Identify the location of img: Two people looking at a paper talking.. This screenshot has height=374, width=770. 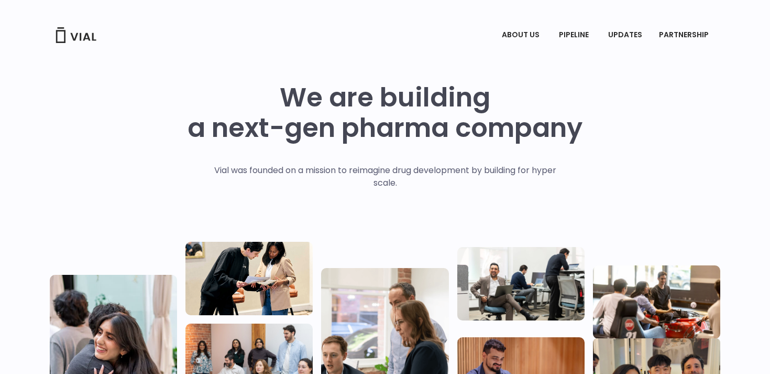
(249, 278).